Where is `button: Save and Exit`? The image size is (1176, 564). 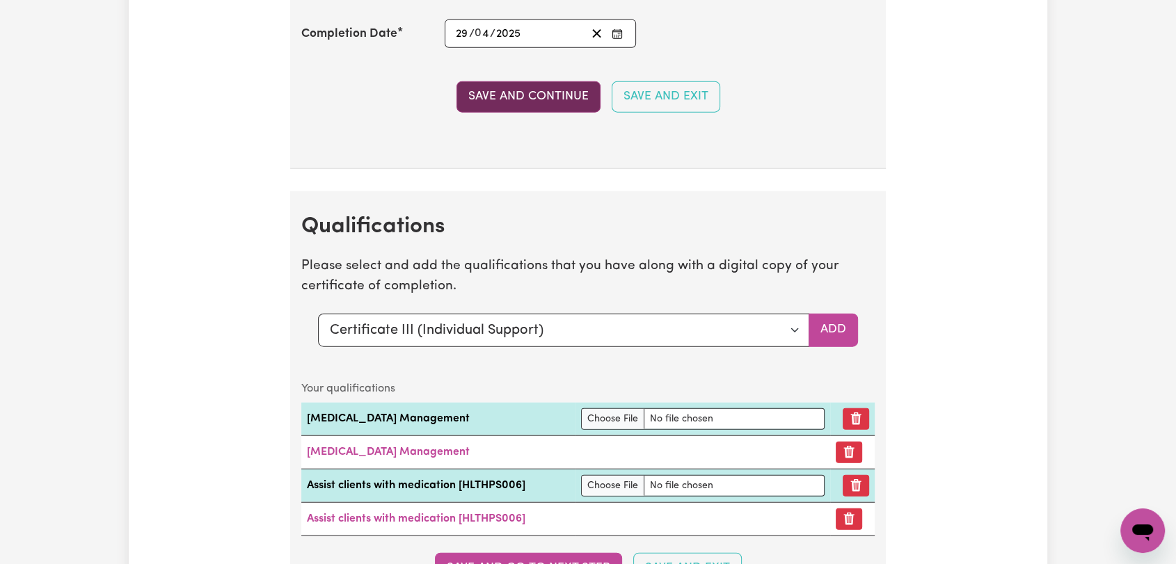 button: Save and Exit is located at coordinates (666, 97).